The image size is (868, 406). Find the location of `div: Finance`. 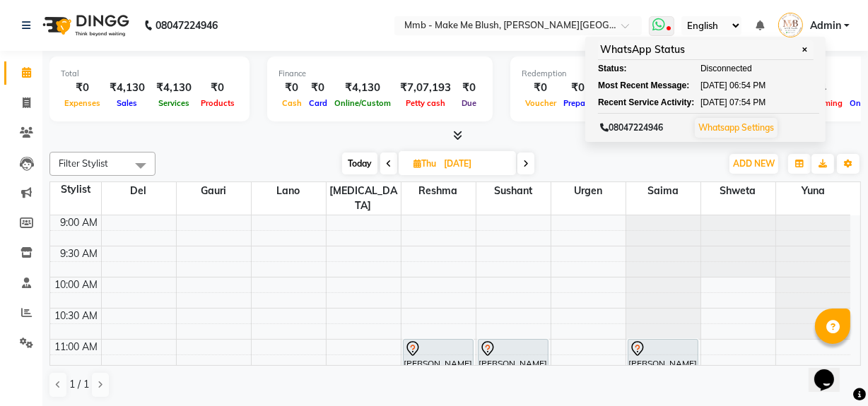

div: Finance is located at coordinates (379, 73).